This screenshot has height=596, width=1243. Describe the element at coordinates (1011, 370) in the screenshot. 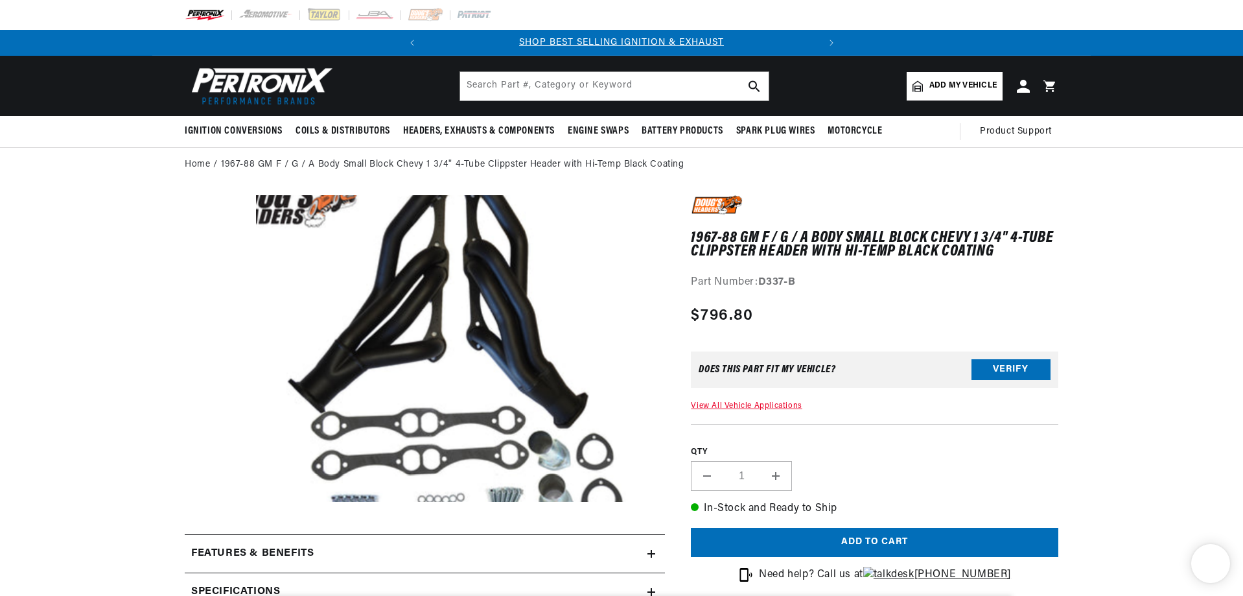

I see `button: Verify` at that location.